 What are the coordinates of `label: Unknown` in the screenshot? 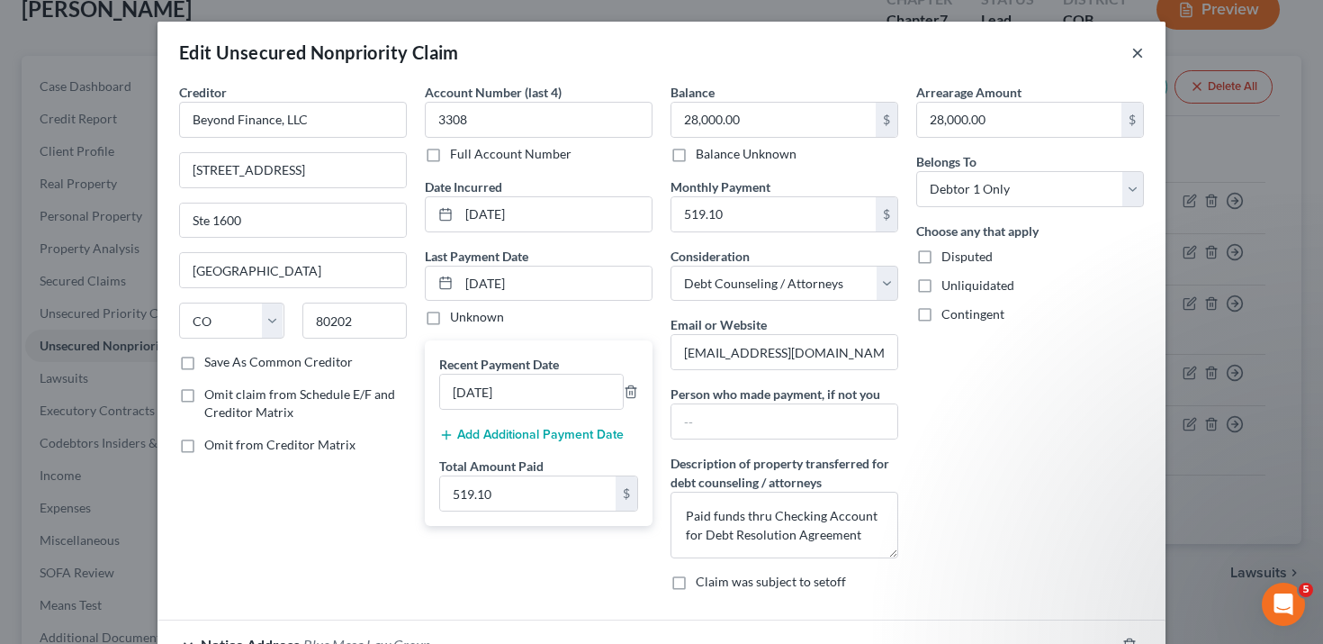 It's located at (477, 317).